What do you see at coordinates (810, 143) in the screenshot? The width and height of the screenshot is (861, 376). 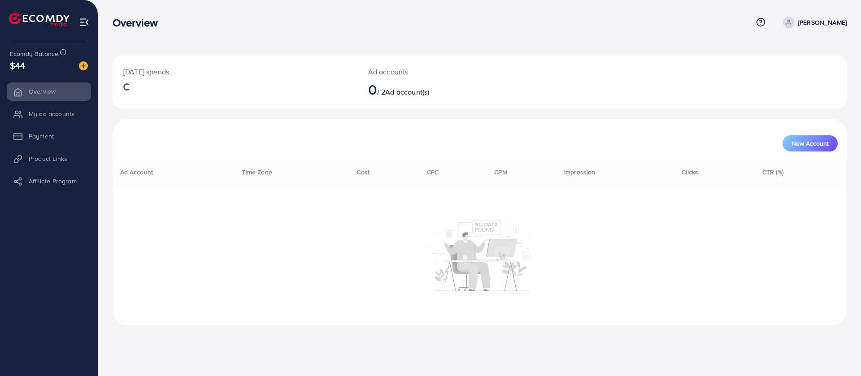 I see `span: New Account` at bounding box center [810, 143].